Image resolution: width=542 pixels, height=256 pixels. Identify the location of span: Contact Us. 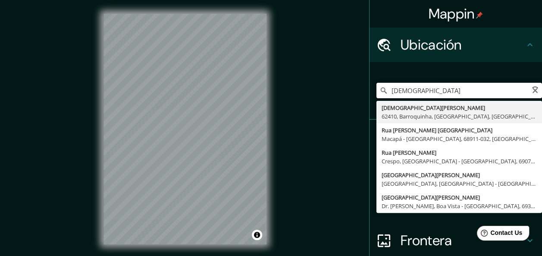
(41, 10).